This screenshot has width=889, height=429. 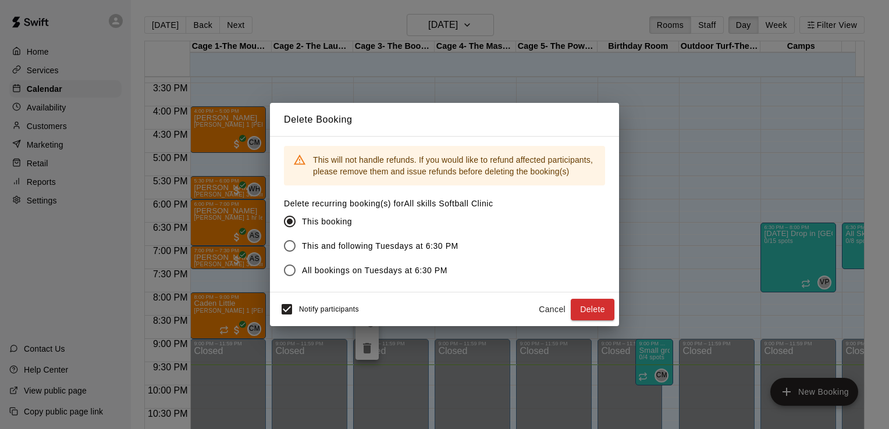 I want to click on span: Notify participants, so click(x=329, y=310).